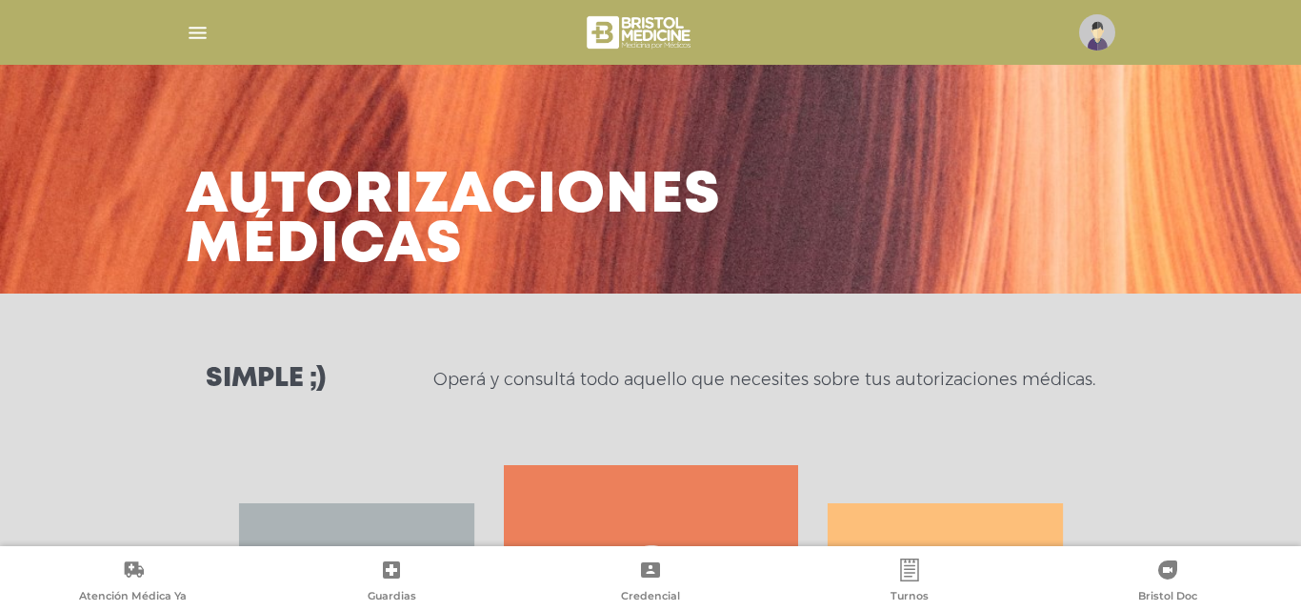 This screenshot has width=1301, height=611. Describe the element at coordinates (1097, 32) in the screenshot. I see `img: profile-placeholder.svg` at that location.